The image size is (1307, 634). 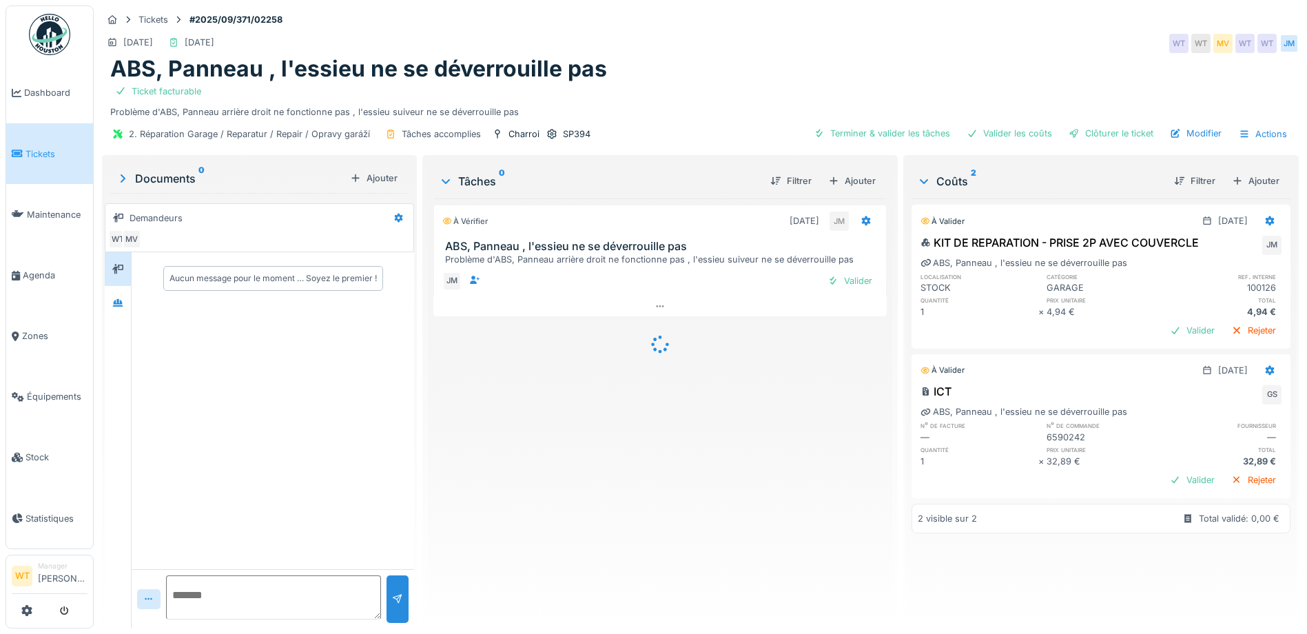 What do you see at coordinates (230, 178) in the screenshot?
I see `div: Documents` at bounding box center [230, 178].